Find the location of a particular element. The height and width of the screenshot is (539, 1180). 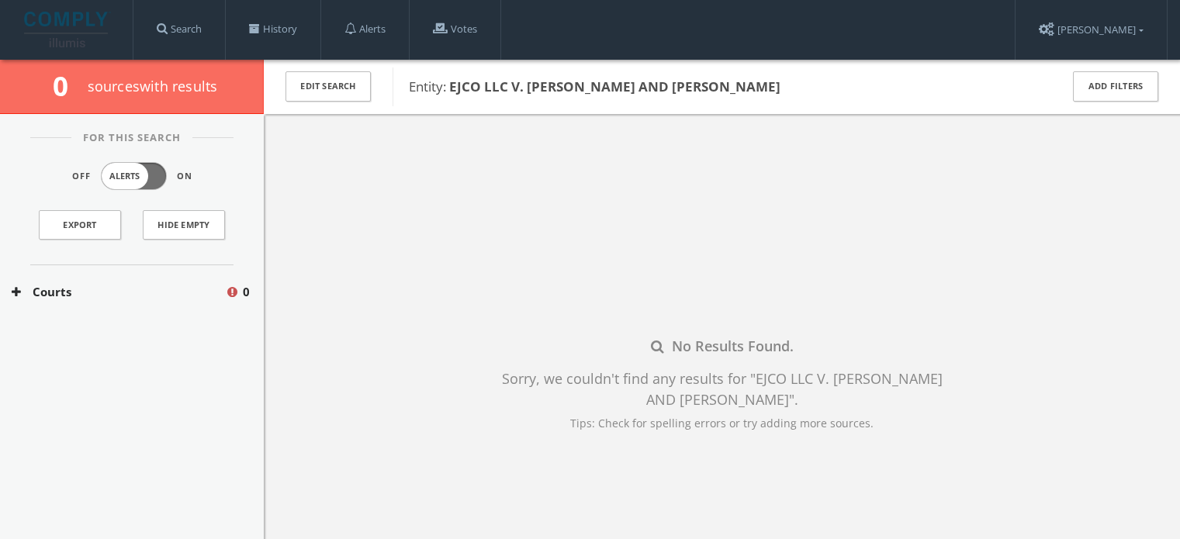

a: Export is located at coordinates (80, 225).